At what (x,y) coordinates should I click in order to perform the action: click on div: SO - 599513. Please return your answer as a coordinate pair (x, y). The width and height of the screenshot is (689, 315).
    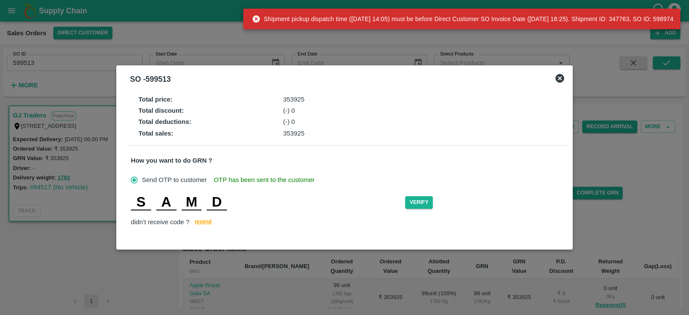
    Looking at the image, I should click on (150, 79).